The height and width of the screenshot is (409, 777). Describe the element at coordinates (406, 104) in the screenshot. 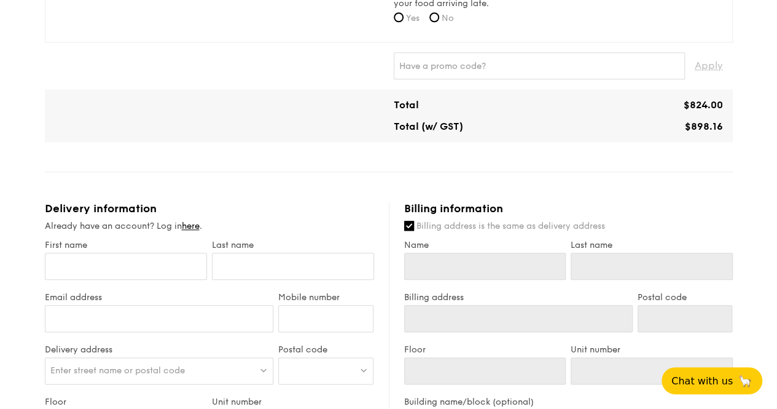

I see `span: Total` at that location.